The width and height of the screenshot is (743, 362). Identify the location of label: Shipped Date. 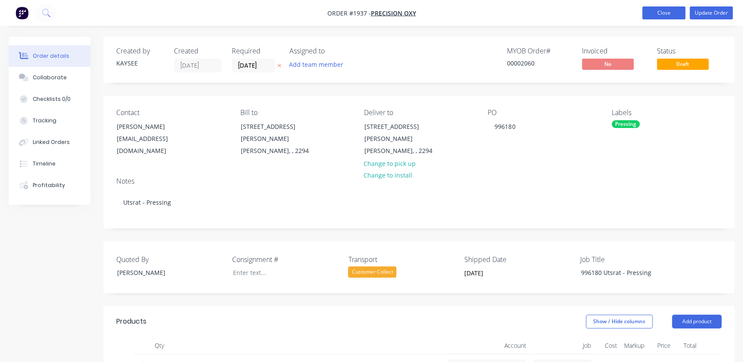
(518, 259).